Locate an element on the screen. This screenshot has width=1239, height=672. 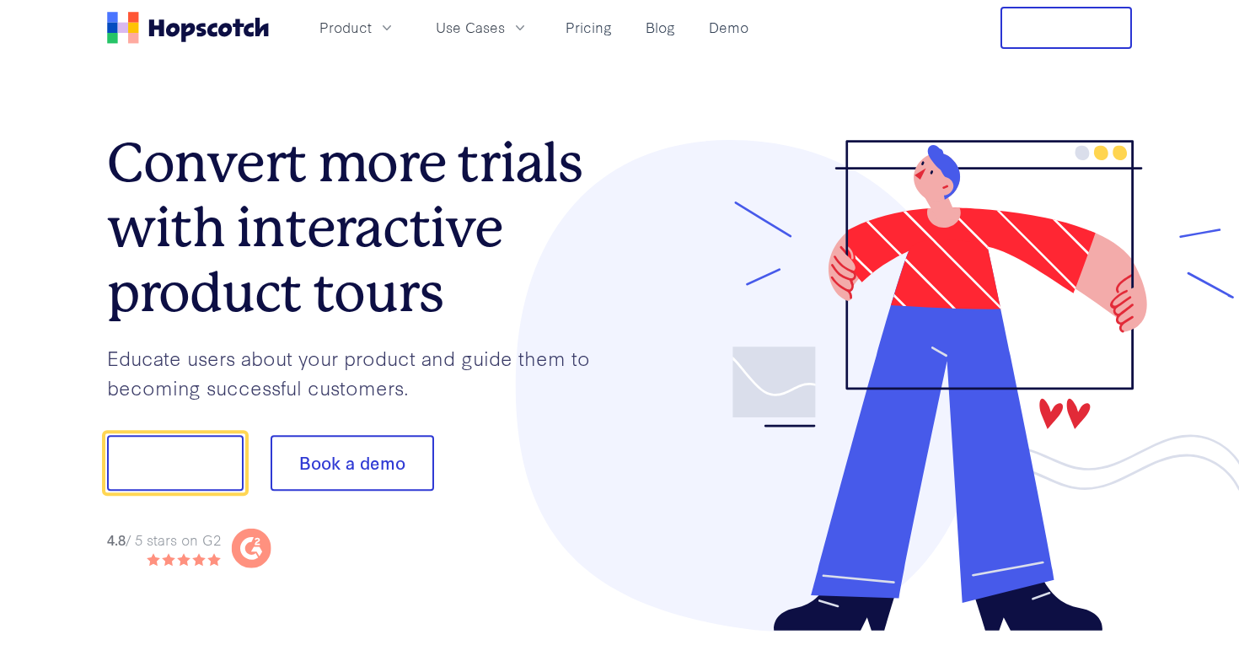
span: Use Cases is located at coordinates (470, 27).